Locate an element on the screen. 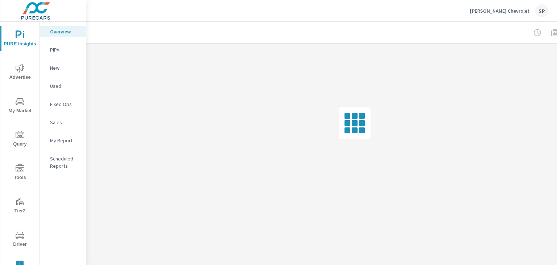 This screenshot has height=265, width=557. div: PIPA is located at coordinates (63, 50).